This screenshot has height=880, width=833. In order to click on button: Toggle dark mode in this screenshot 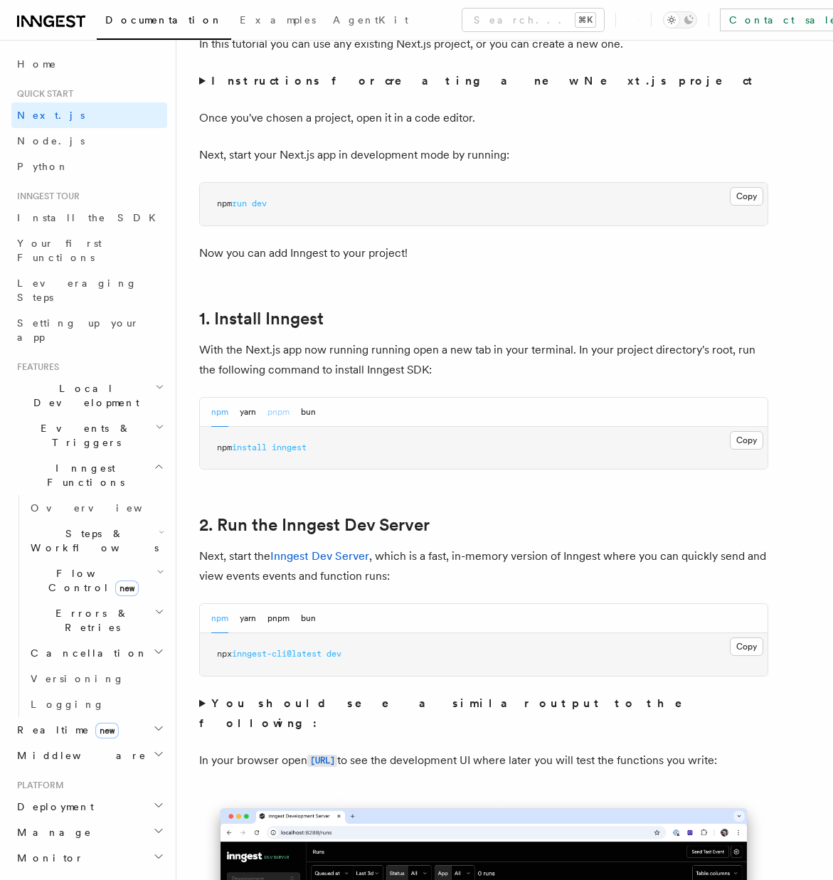, I will do `click(680, 20)`.